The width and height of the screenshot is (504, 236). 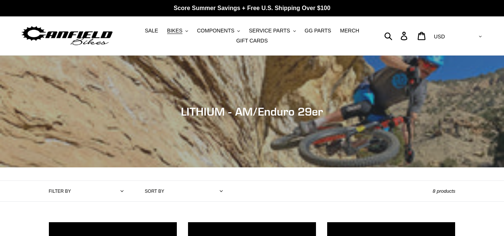 I want to click on button: COMPONENTS, so click(x=218, y=31).